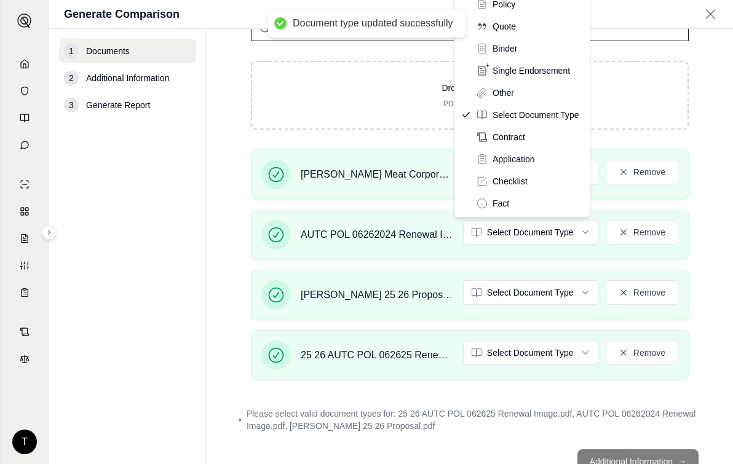  Describe the element at coordinates (510, 181) in the screenshot. I see `span: Checklist` at that location.